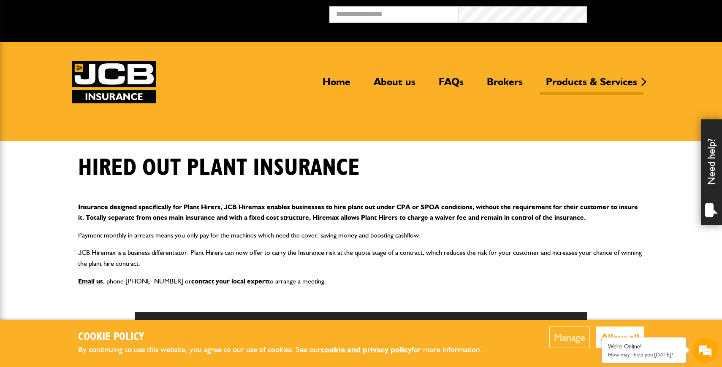 Image resolution: width=722 pixels, height=367 pixels. What do you see at coordinates (337, 85) in the screenshot?
I see `a: Home` at bounding box center [337, 85].